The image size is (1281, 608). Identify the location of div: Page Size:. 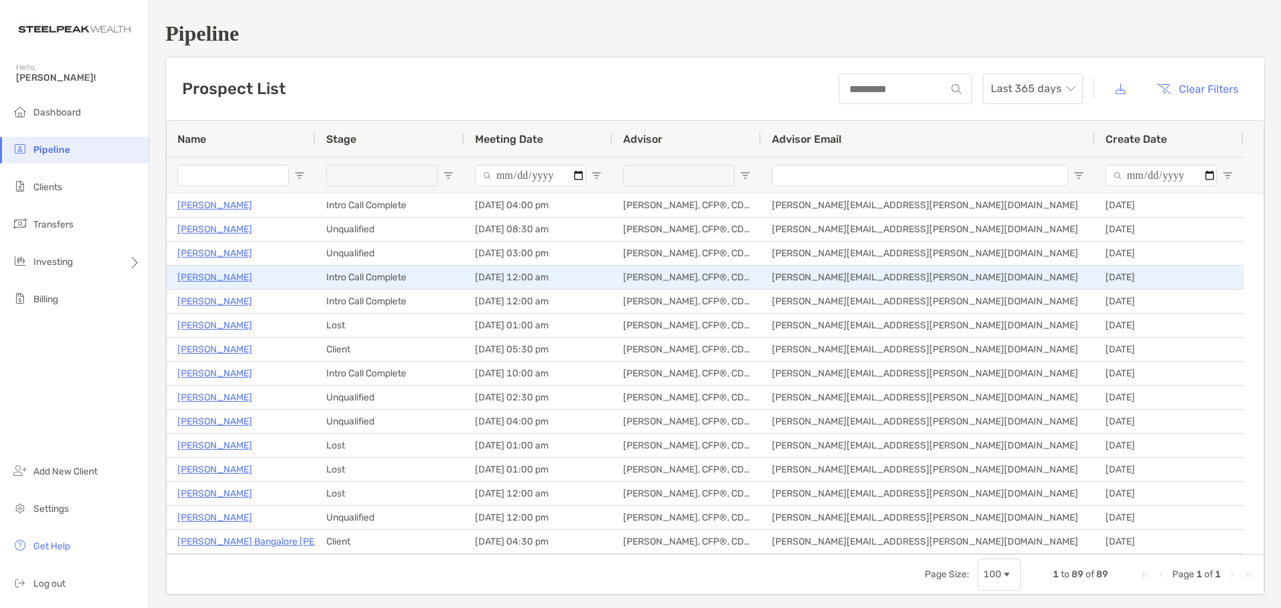
(947, 574).